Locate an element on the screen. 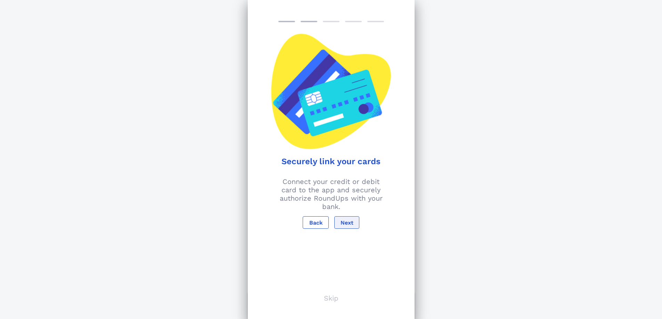 Image resolution: width=662 pixels, height=319 pixels. button: Back is located at coordinates (316, 223).